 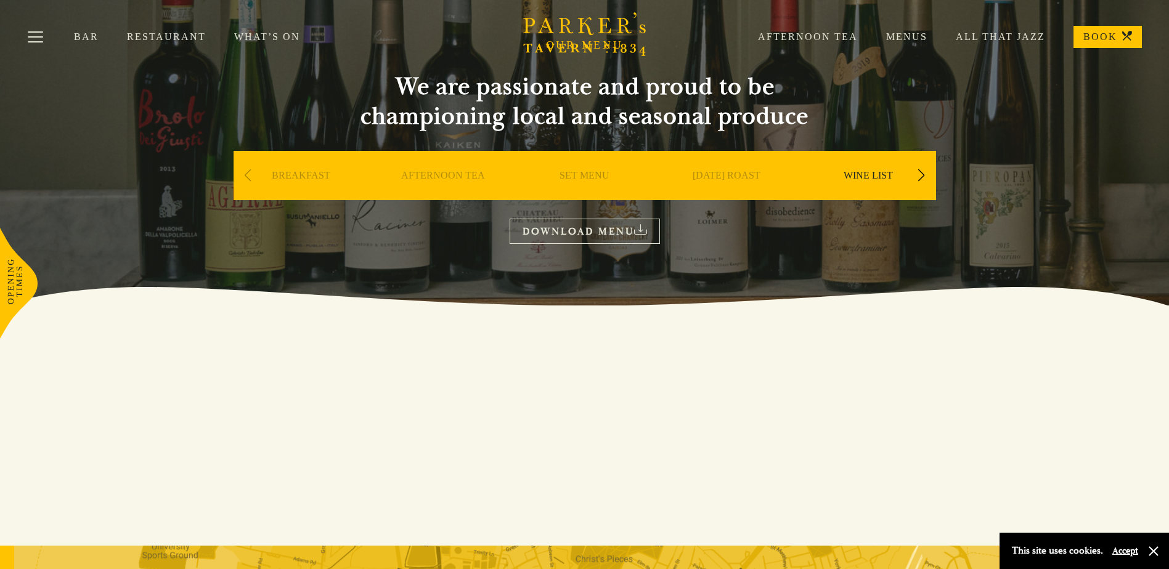 I want to click on button: Accept, so click(x=1125, y=551).